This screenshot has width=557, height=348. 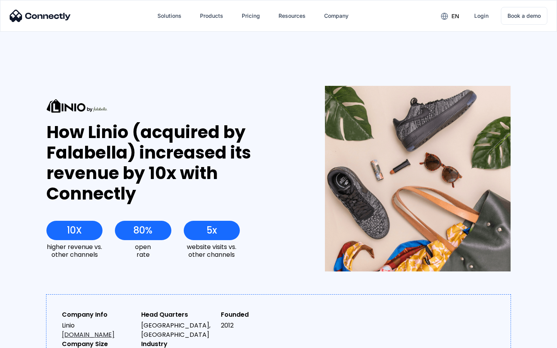 I want to click on div: Products, so click(x=212, y=16).